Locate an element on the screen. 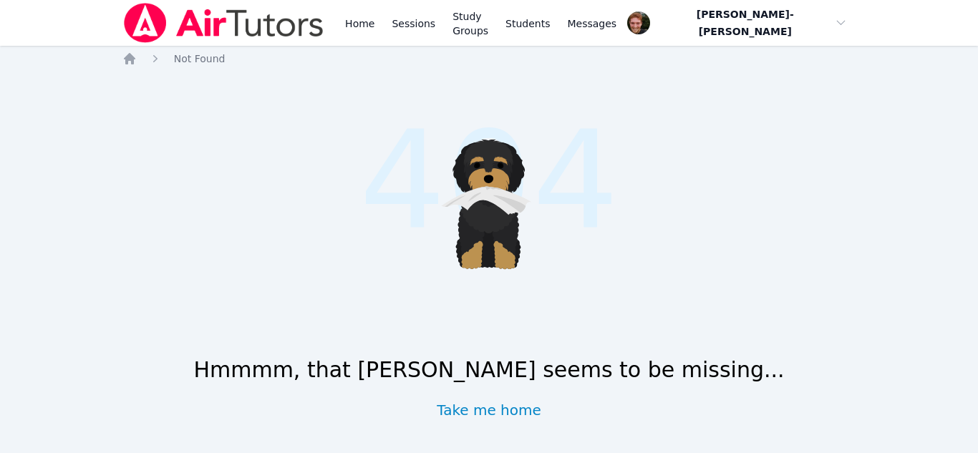  img: Air Tutors is located at coordinates (223, 23).